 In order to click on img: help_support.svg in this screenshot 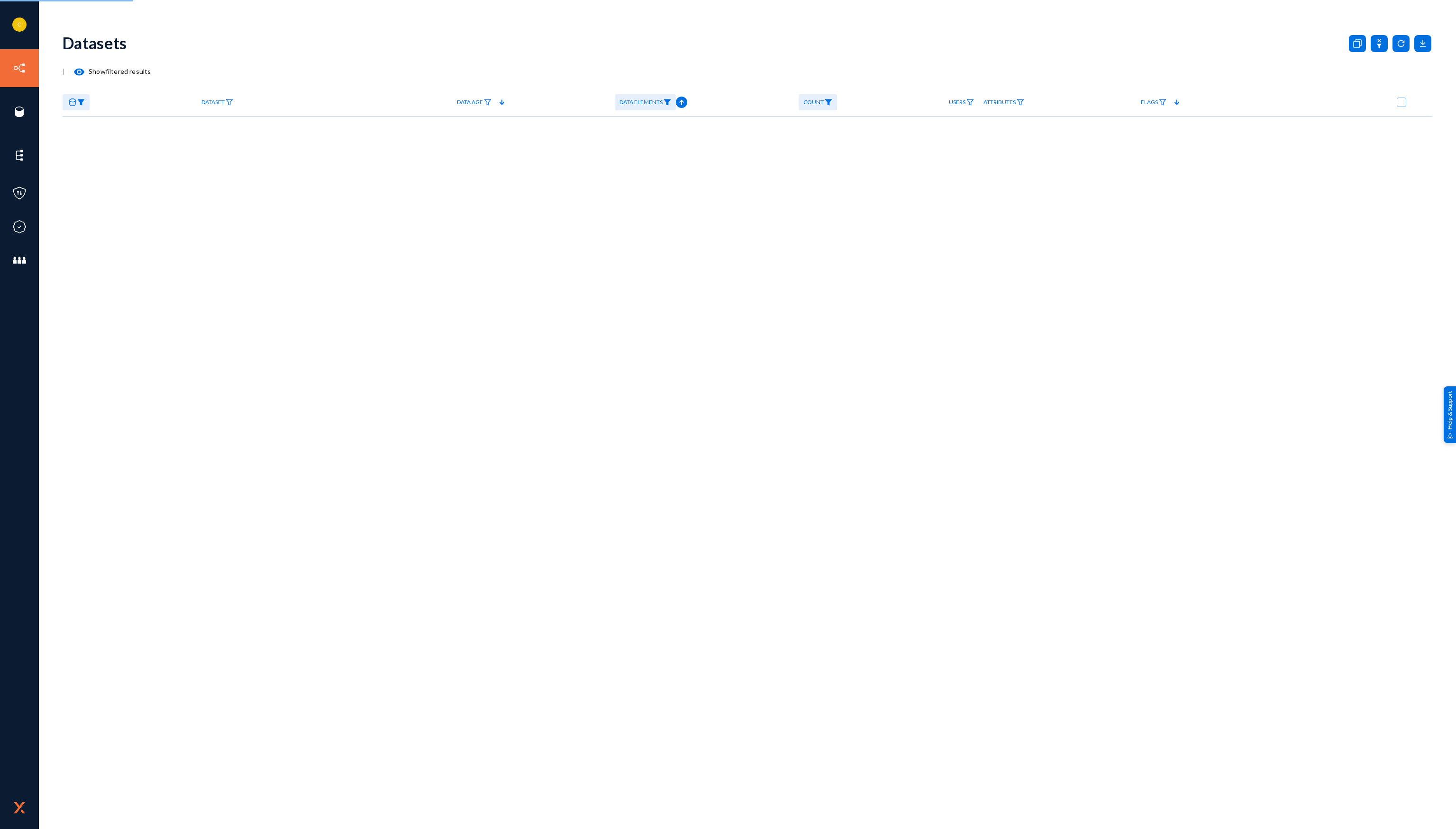, I will do `click(1449, 435)`.